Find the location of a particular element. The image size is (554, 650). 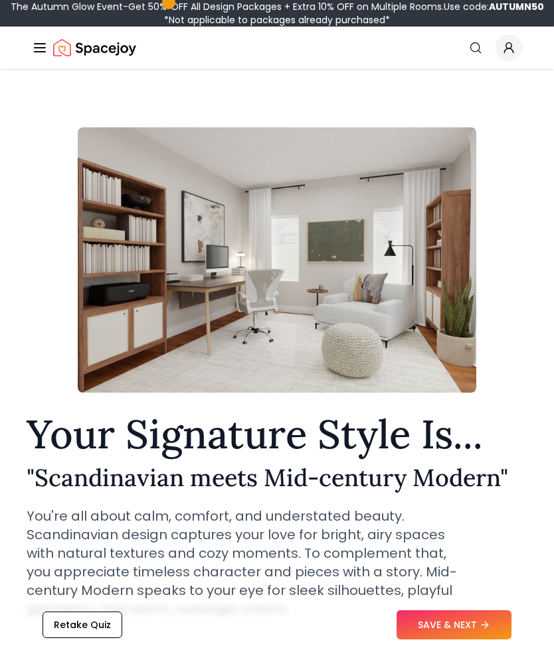

p: You're all about calm, comfort, and understated beauty. Scandinavian design captures your love fo... is located at coordinates (250, 563).